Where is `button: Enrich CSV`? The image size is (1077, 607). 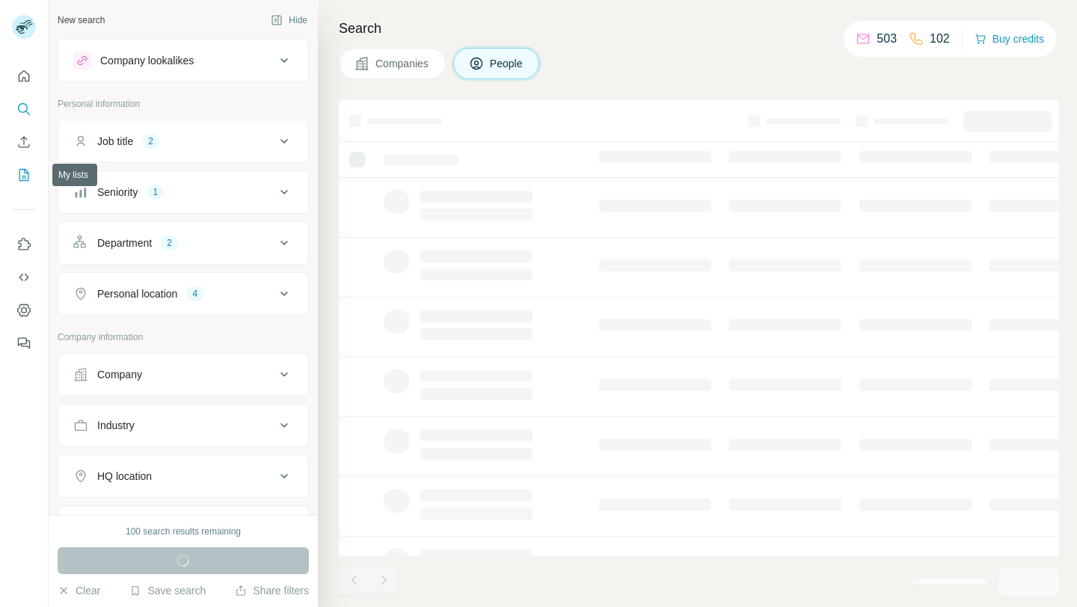
button: Enrich CSV is located at coordinates (24, 142).